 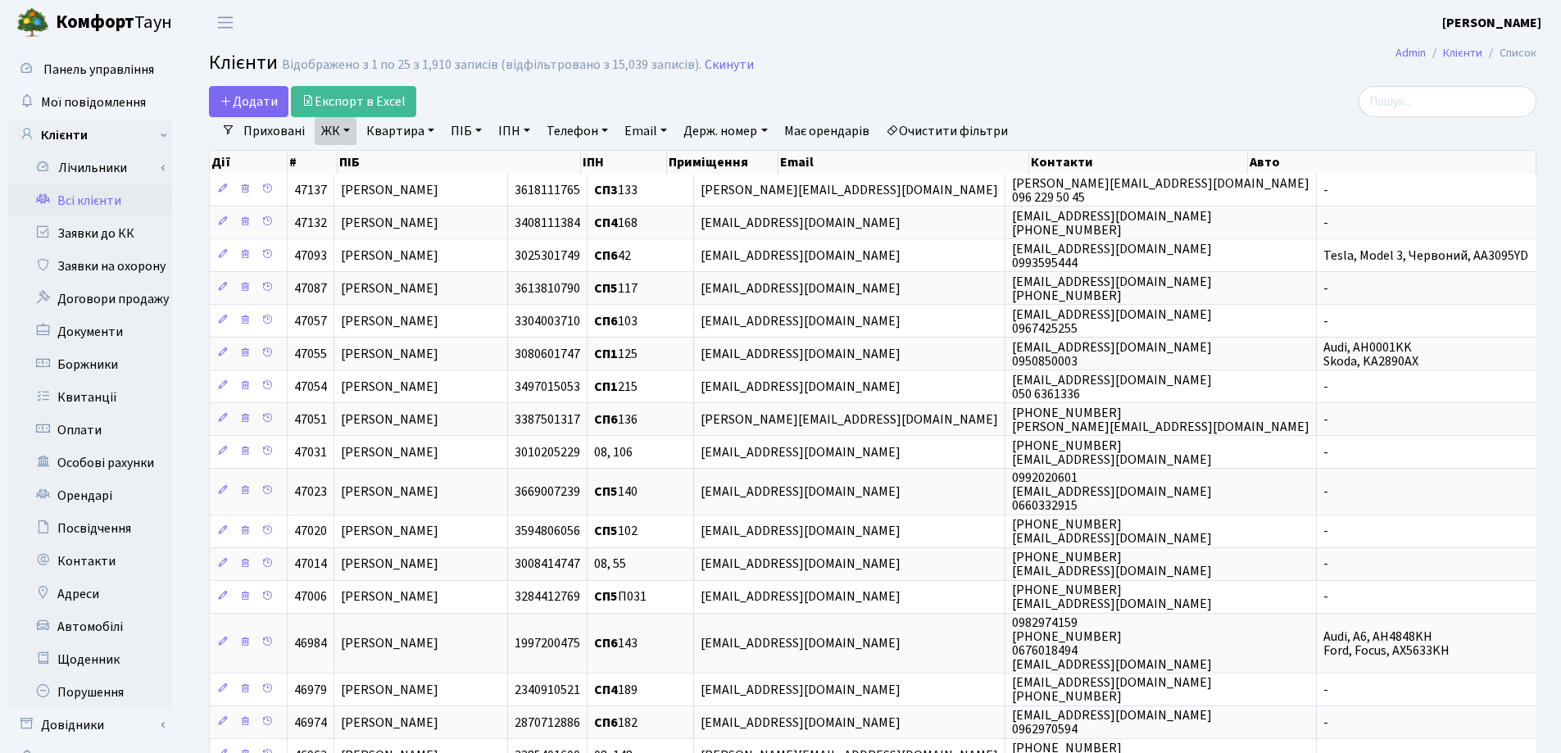 I want to click on span: 3080601747, so click(x=547, y=354).